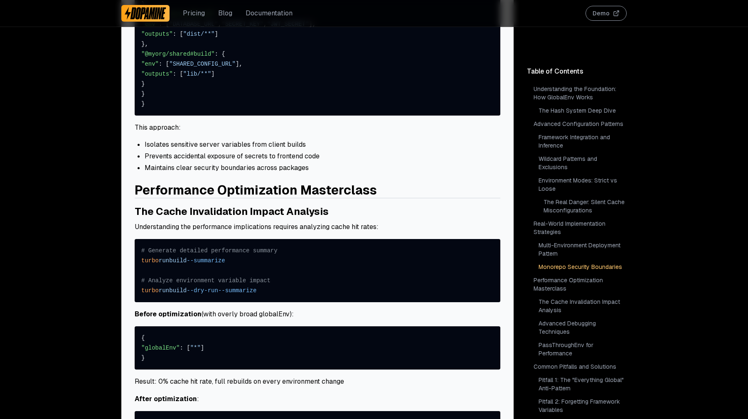 The height and width of the screenshot is (419, 748). I want to click on span: --dry-run, so click(202, 290).